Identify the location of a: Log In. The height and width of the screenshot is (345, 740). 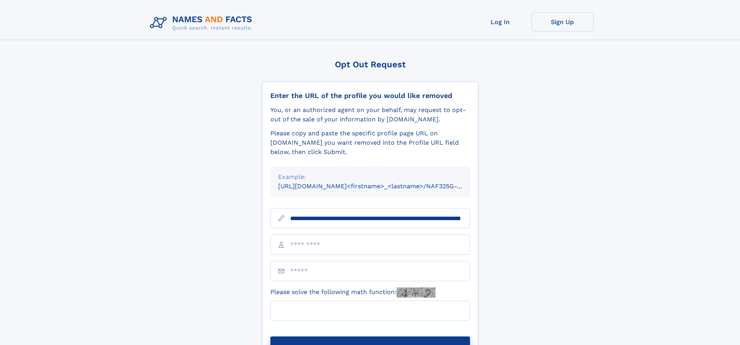
(500, 22).